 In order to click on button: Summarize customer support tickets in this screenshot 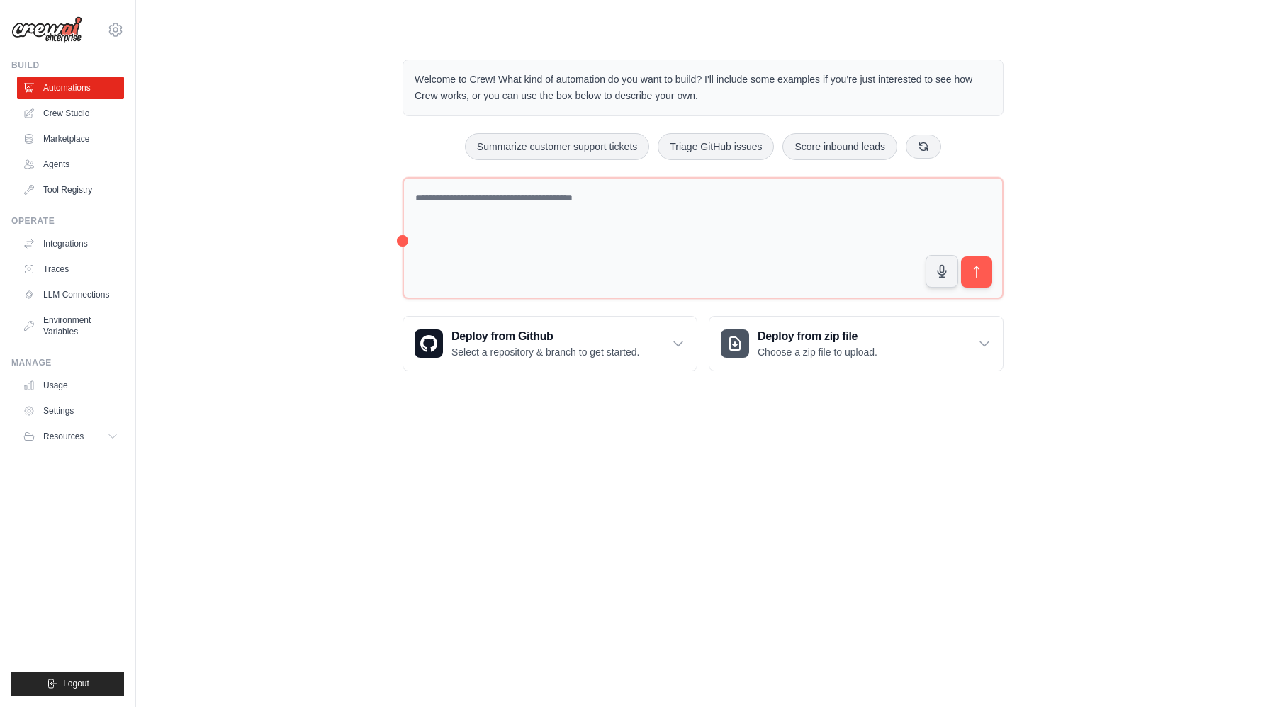, I will do `click(557, 147)`.